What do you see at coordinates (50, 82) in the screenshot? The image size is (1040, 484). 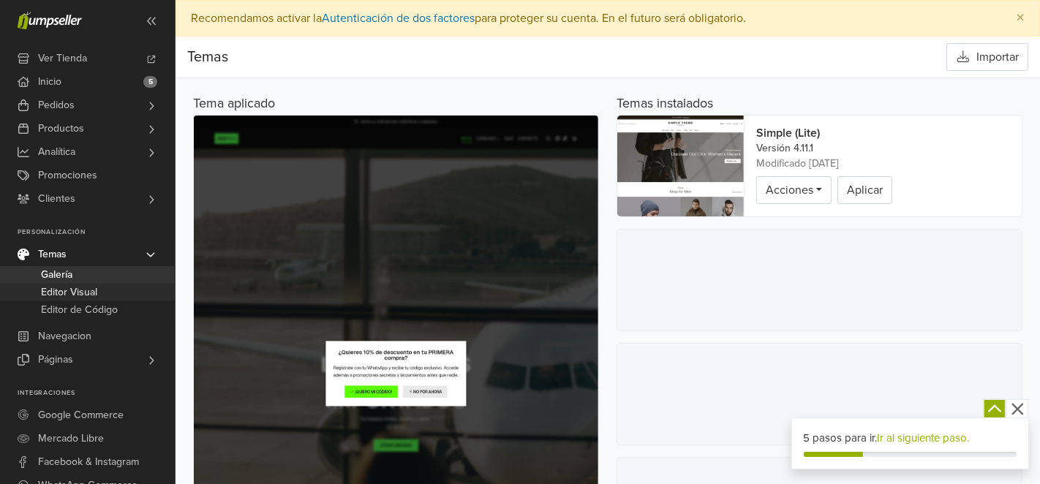 I see `span: Inicio` at bounding box center [50, 82].